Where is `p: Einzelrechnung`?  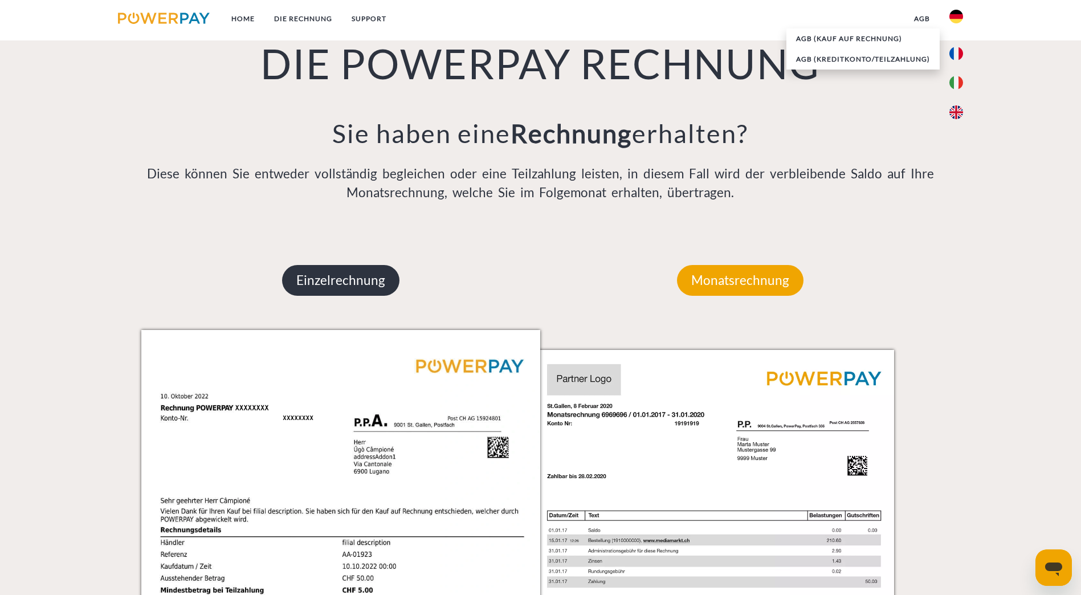
p: Einzelrechnung is located at coordinates (341, 280).